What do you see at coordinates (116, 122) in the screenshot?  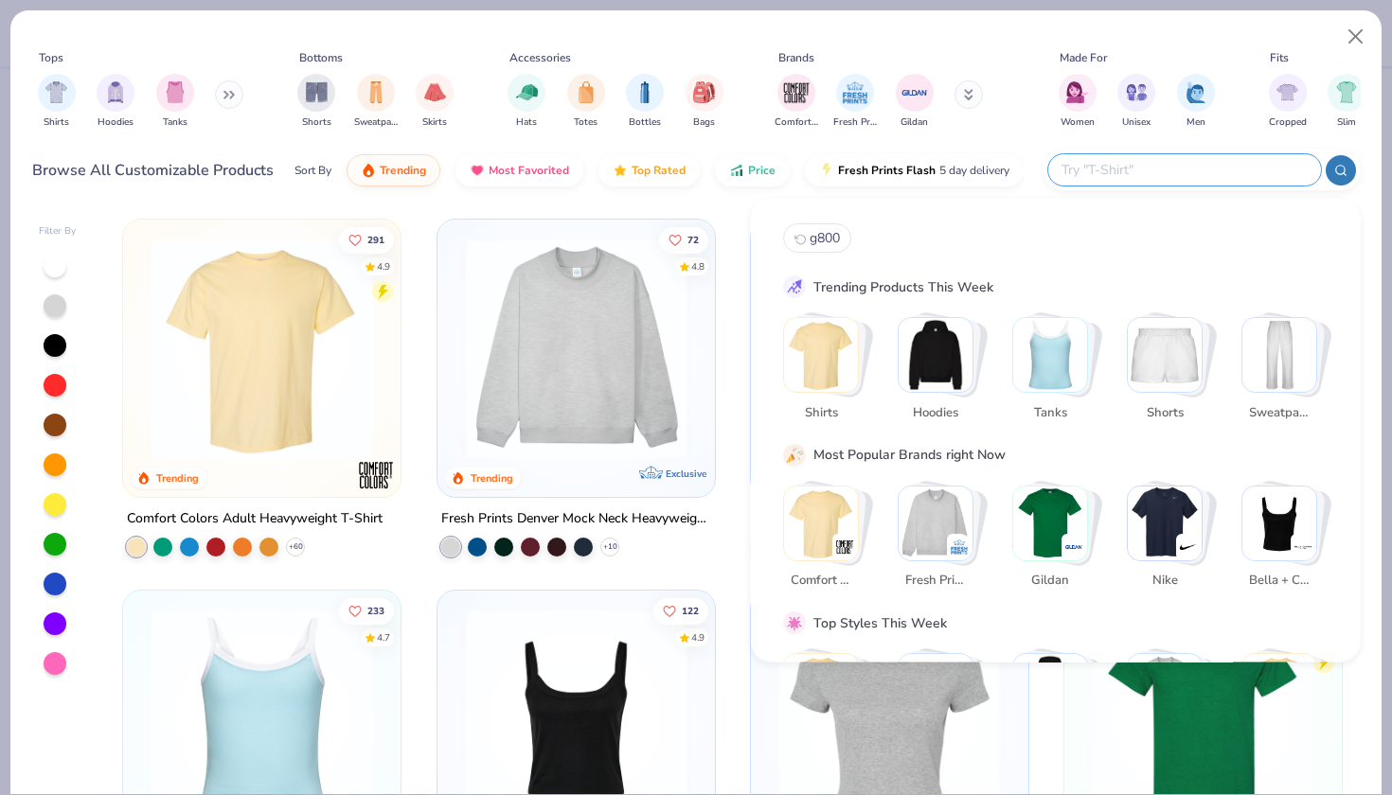 I see `span: Hoodies` at bounding box center [116, 122].